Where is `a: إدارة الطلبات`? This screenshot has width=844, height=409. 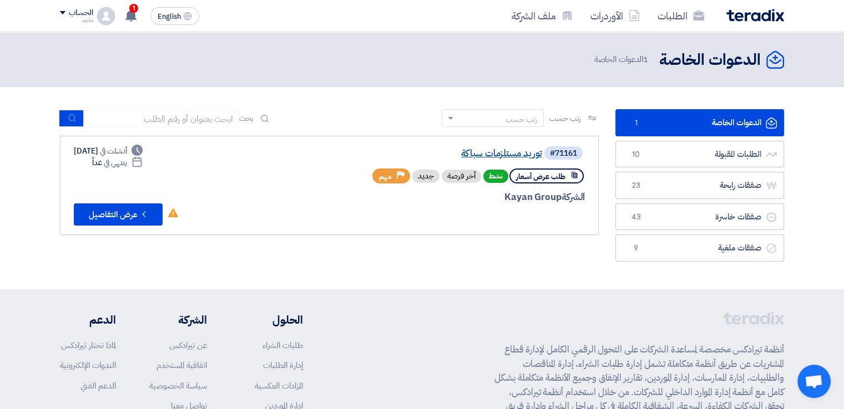
a: إدارة الطلبات is located at coordinates (283, 366).